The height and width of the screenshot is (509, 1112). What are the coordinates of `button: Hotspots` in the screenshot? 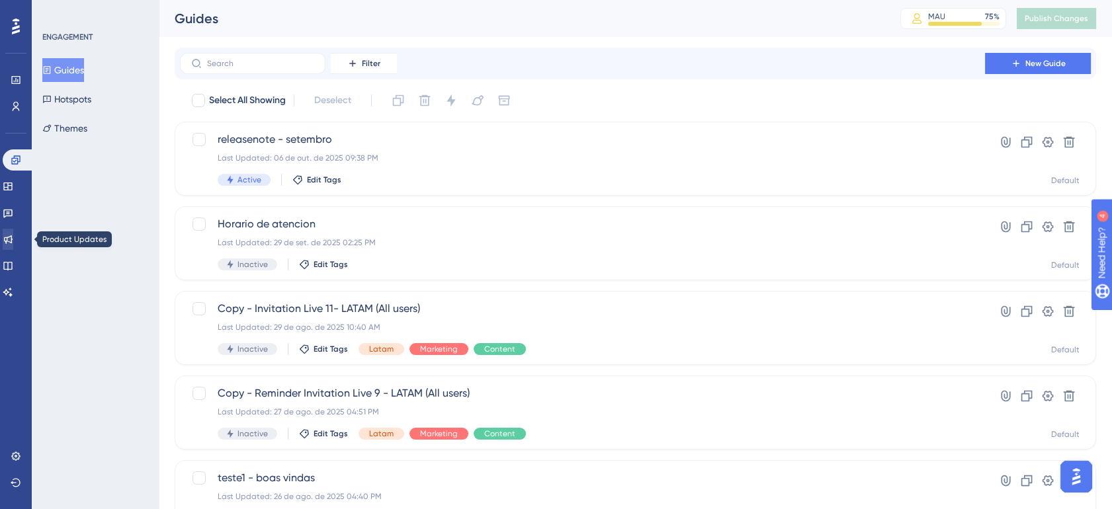 It's located at (67, 99).